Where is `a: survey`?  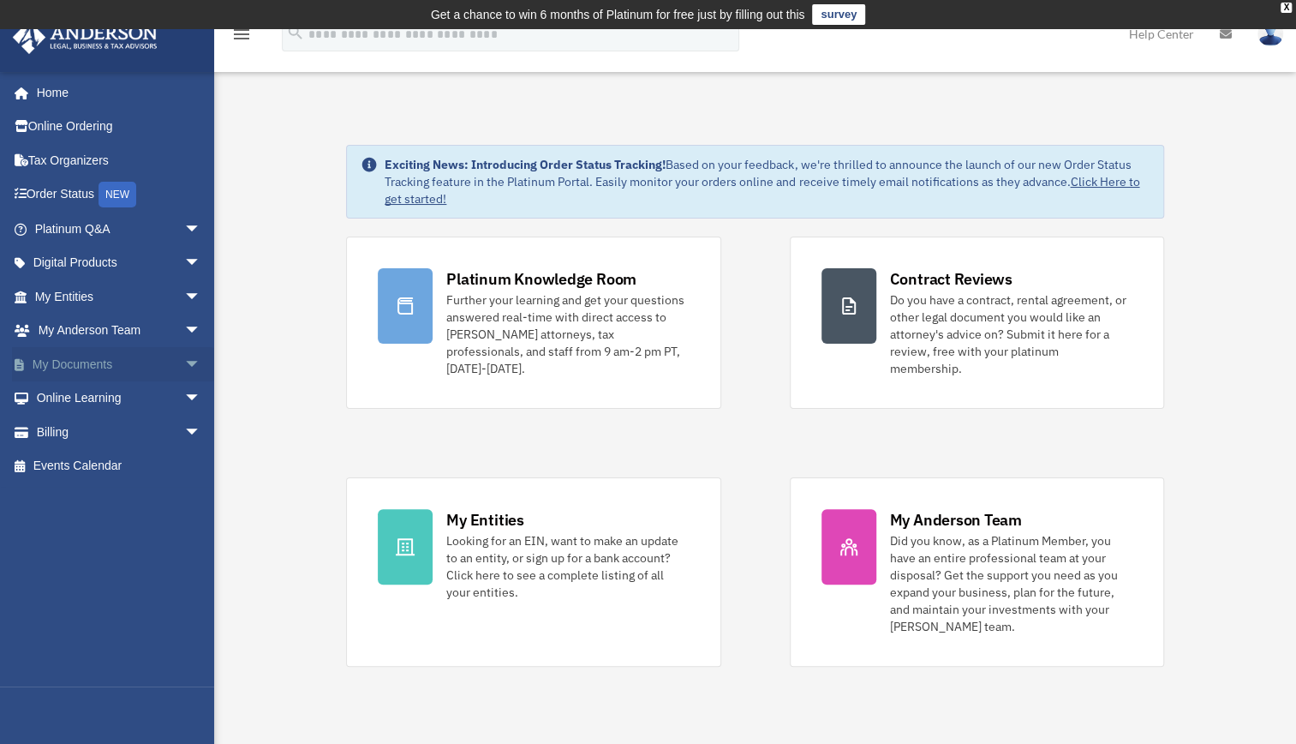
a: survey is located at coordinates (839, 15).